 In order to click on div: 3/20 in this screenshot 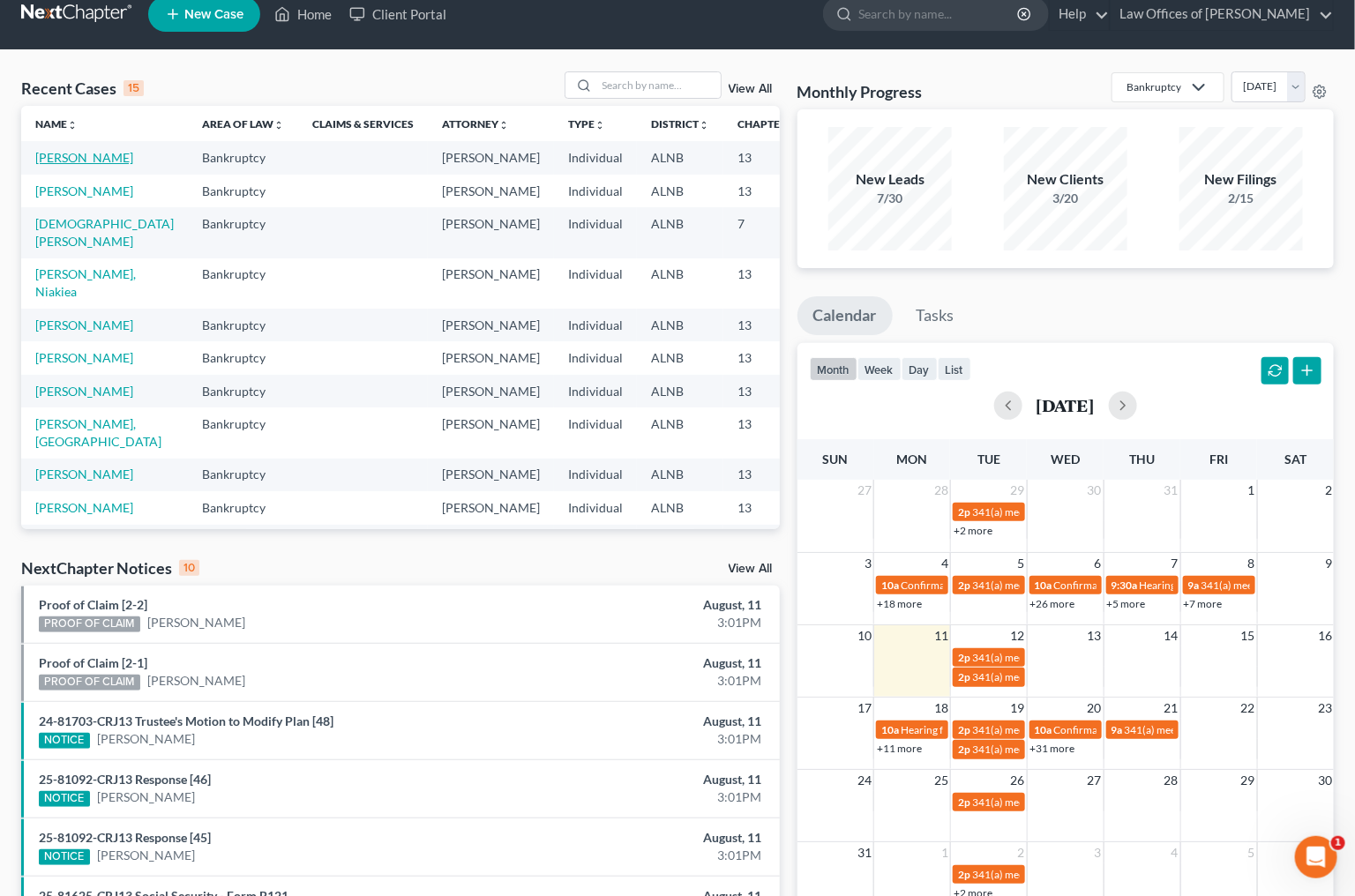, I will do `click(1066, 199)`.